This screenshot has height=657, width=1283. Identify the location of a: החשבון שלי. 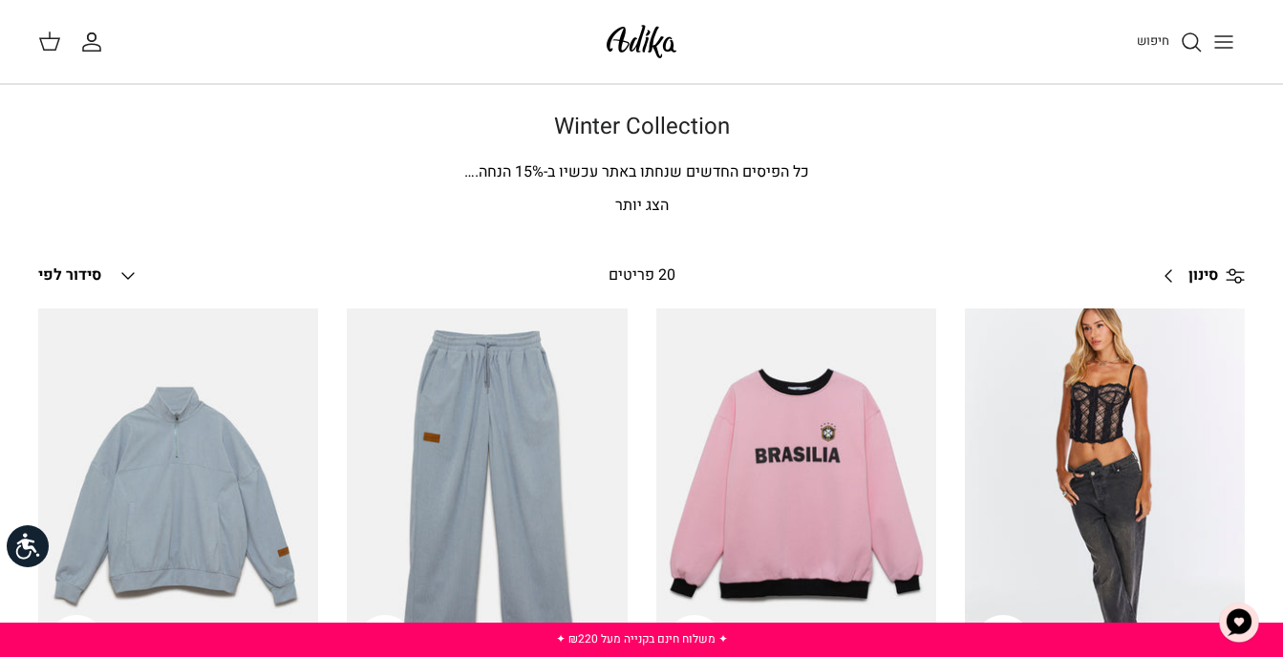
(96, 42).